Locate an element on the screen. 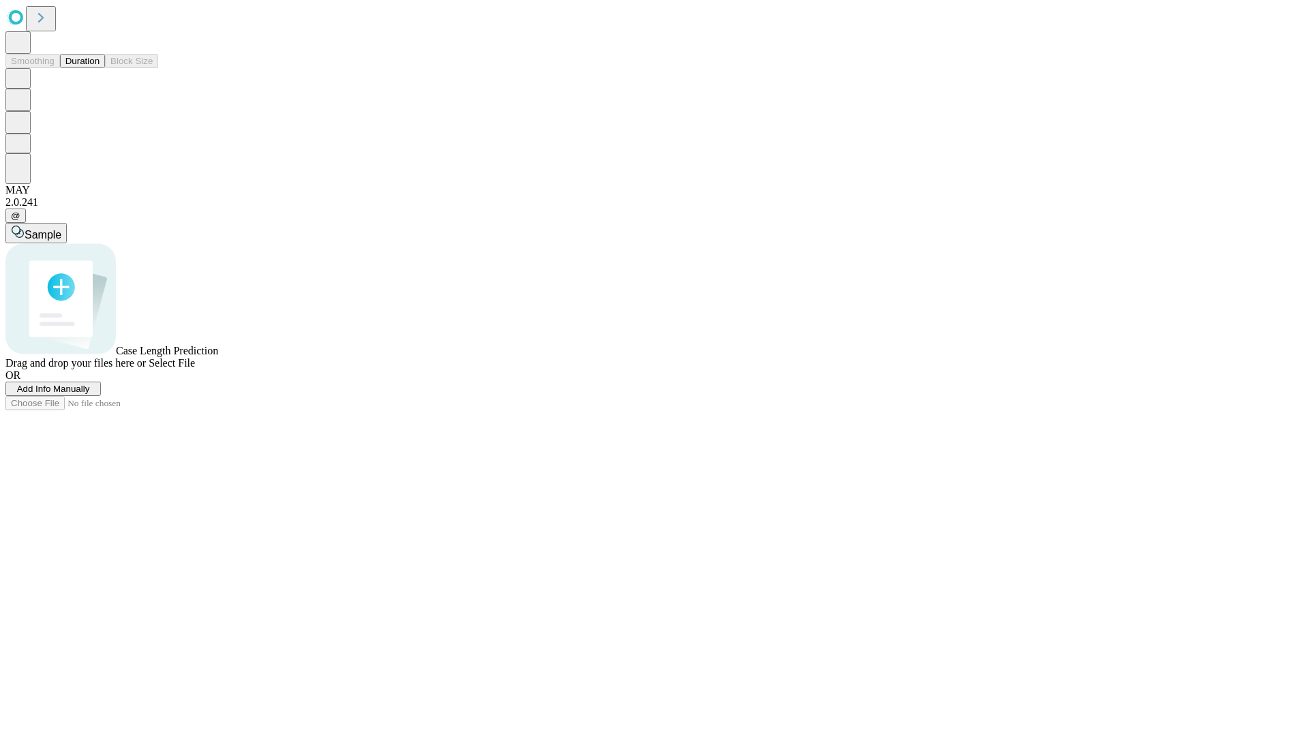  span: Add Info Manually is located at coordinates (53, 389).